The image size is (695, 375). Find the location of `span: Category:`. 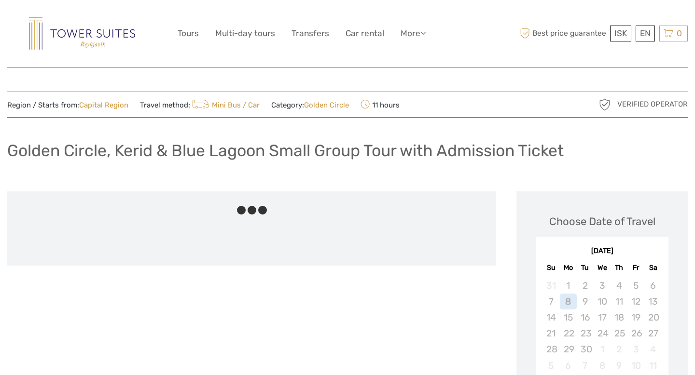

span: Category: is located at coordinates (310, 105).